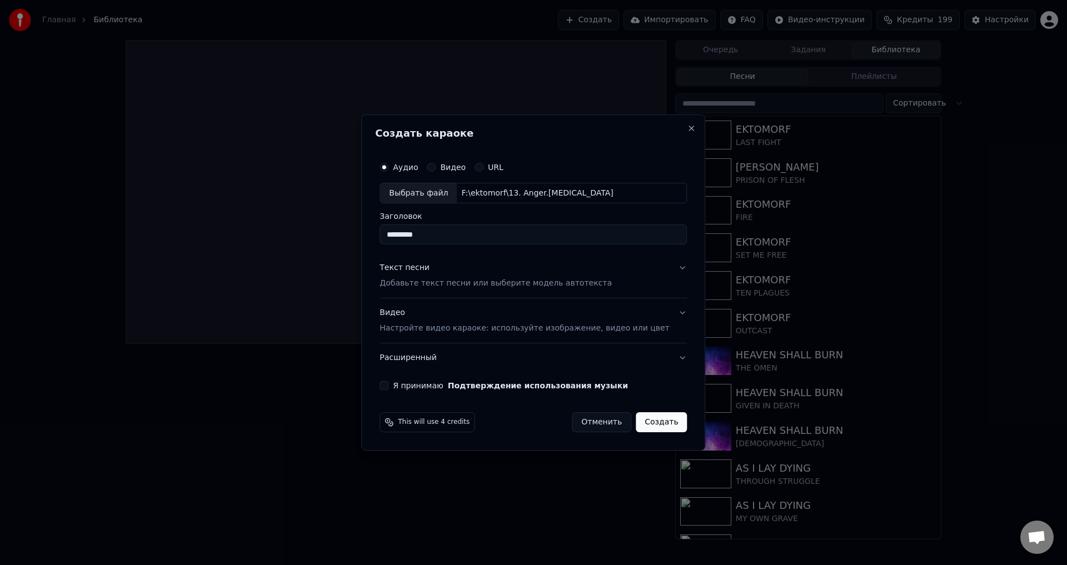 This screenshot has width=1067, height=565. What do you see at coordinates (453, 167) in the screenshot?
I see `label: Видео` at bounding box center [453, 167].